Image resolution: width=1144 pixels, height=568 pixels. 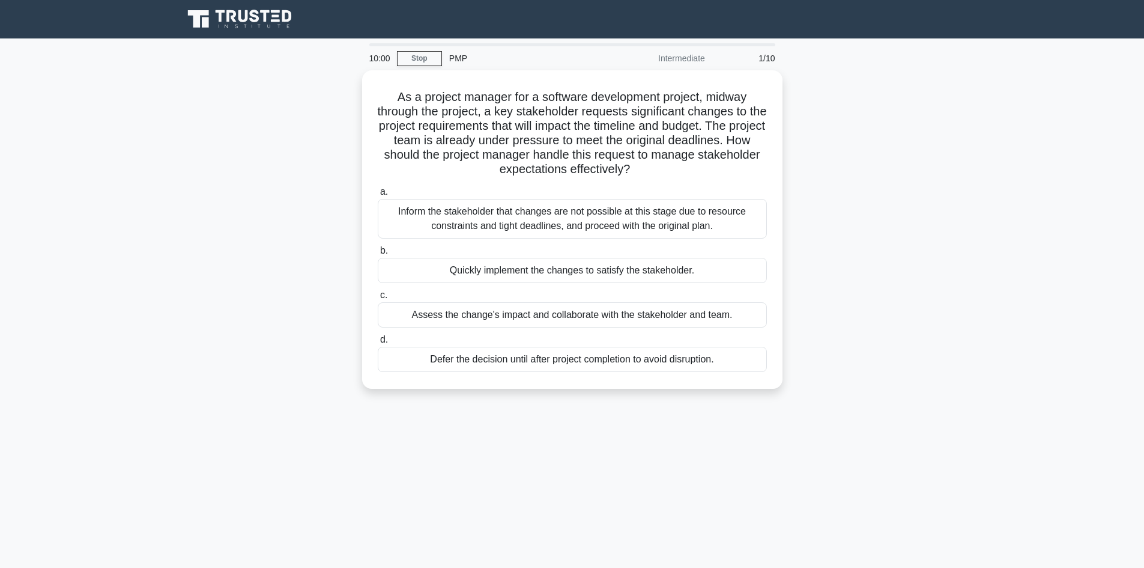 What do you see at coordinates (572, 219) in the screenshot?
I see `div: Inform the stakeholder that changes are not possible at this stage due to resource constraints an...` at bounding box center [572, 219].